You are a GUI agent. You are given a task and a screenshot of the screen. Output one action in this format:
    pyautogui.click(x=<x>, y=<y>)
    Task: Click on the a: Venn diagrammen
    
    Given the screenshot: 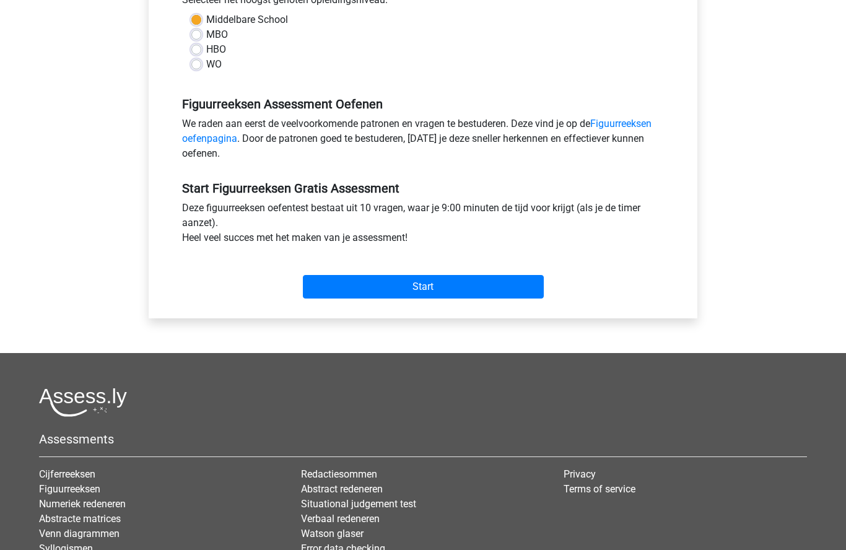 What is the action you would take?
    pyautogui.click(x=79, y=534)
    